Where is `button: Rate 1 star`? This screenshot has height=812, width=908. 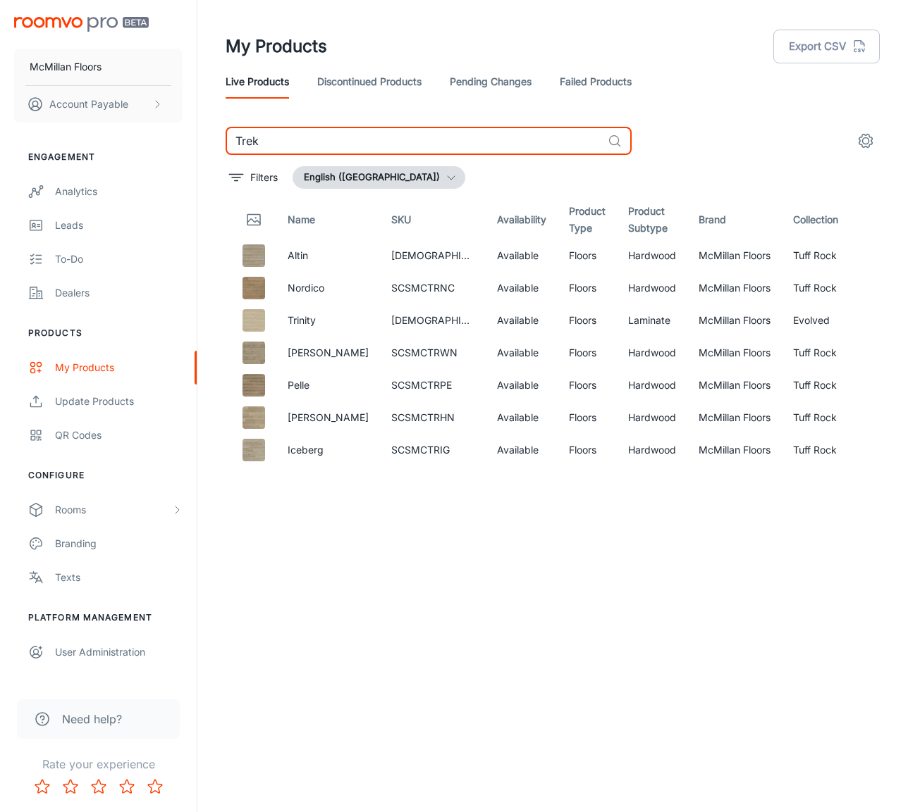 button: Rate 1 star is located at coordinates (42, 787).